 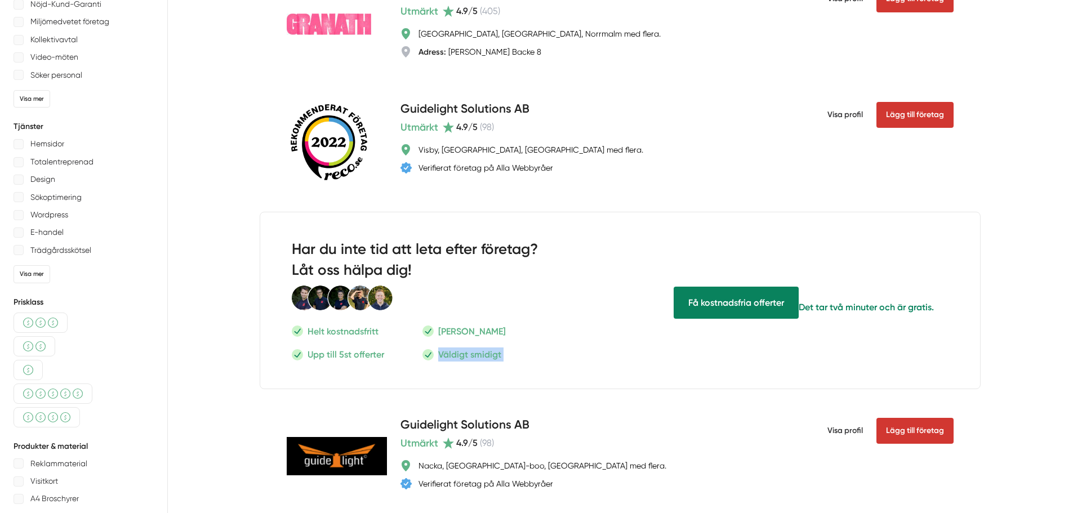 What do you see at coordinates (62, 162) in the screenshot?
I see `p: Totalentreprenad` at bounding box center [62, 162].